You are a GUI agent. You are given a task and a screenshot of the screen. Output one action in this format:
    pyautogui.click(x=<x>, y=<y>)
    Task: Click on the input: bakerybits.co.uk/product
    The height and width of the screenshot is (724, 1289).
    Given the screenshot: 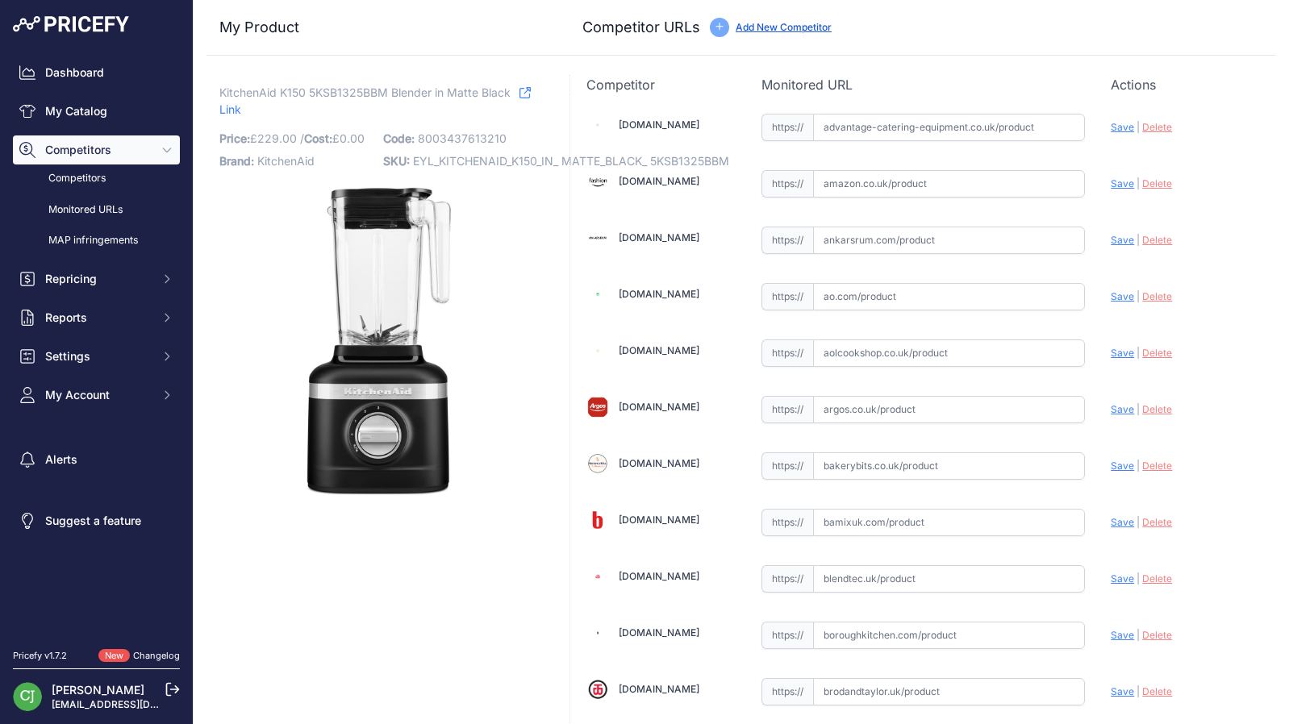 What is the action you would take?
    pyautogui.click(x=949, y=466)
    